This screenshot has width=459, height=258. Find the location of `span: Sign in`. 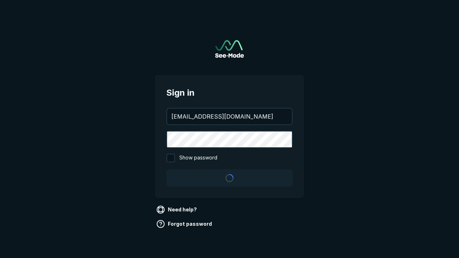

span: Sign in is located at coordinates (229, 93).